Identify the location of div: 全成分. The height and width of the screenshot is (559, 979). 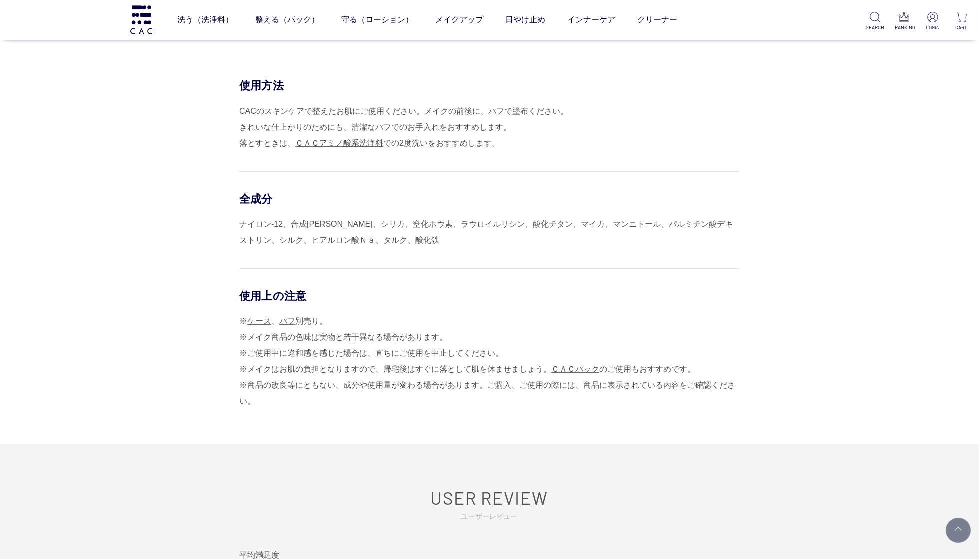
(489, 199).